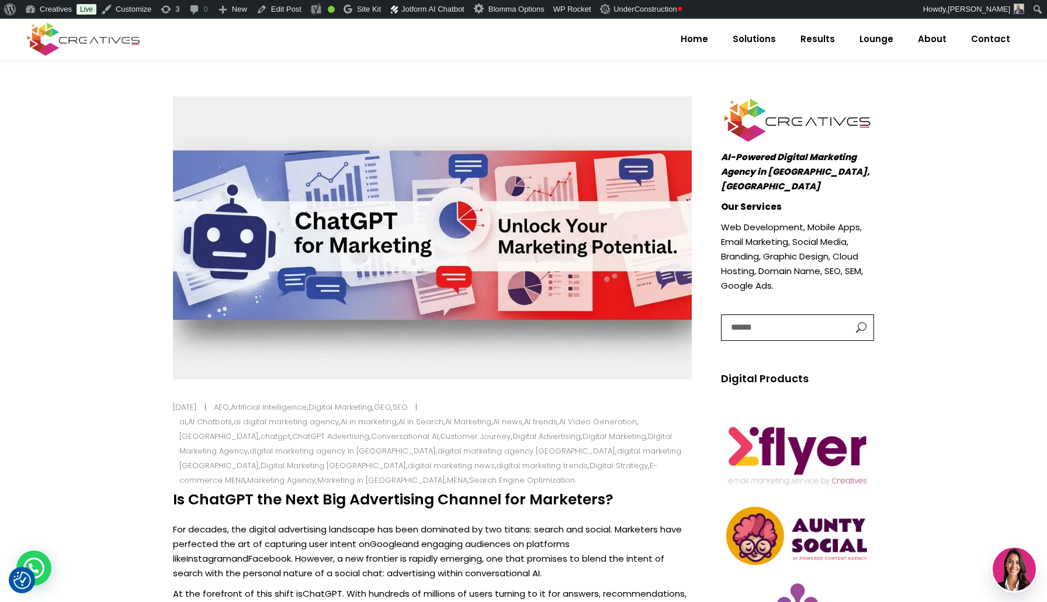 The width and height of the screenshot is (1047, 602). What do you see at coordinates (386, 543) in the screenshot?
I see `a: Google` at bounding box center [386, 543].